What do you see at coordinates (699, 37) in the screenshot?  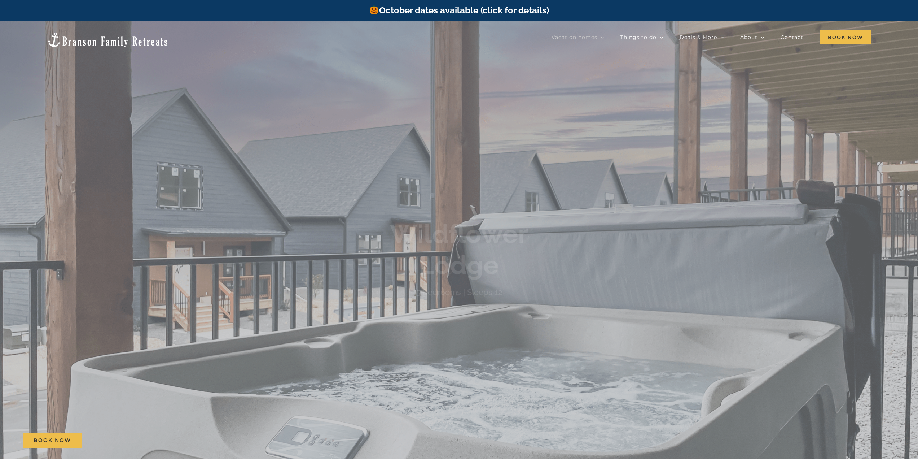 I see `span: Deals & More` at bounding box center [699, 37].